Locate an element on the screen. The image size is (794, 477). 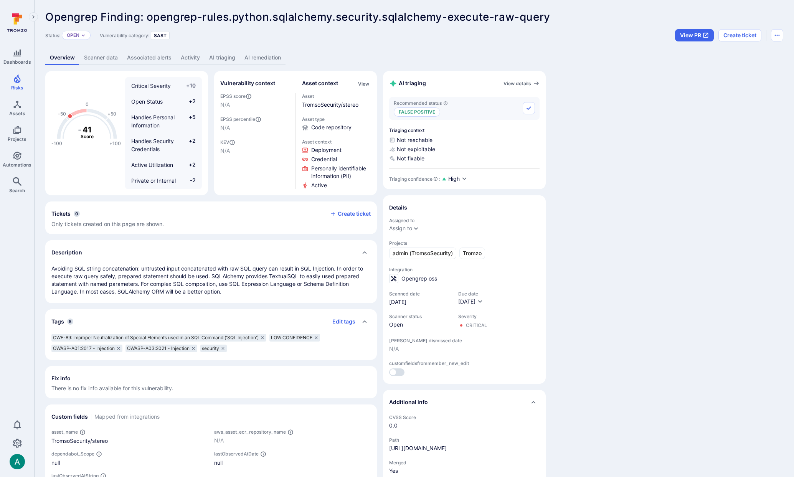
span: Handles Personal Information is located at coordinates (153, 121).